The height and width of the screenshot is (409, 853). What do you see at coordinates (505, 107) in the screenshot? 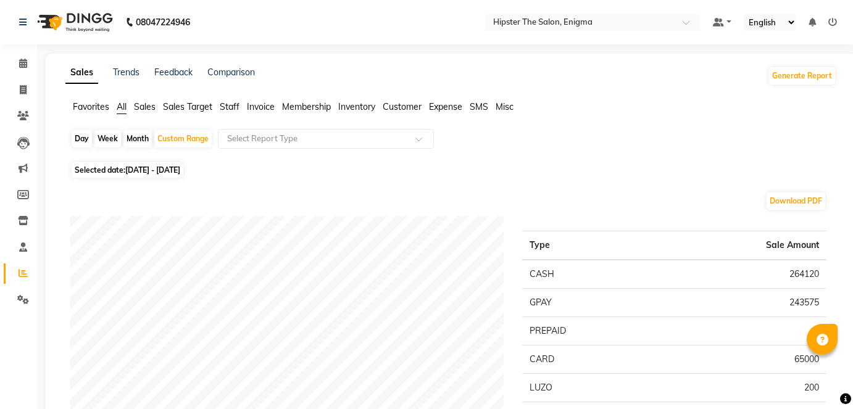
I see `span: Misc` at bounding box center [505, 107].